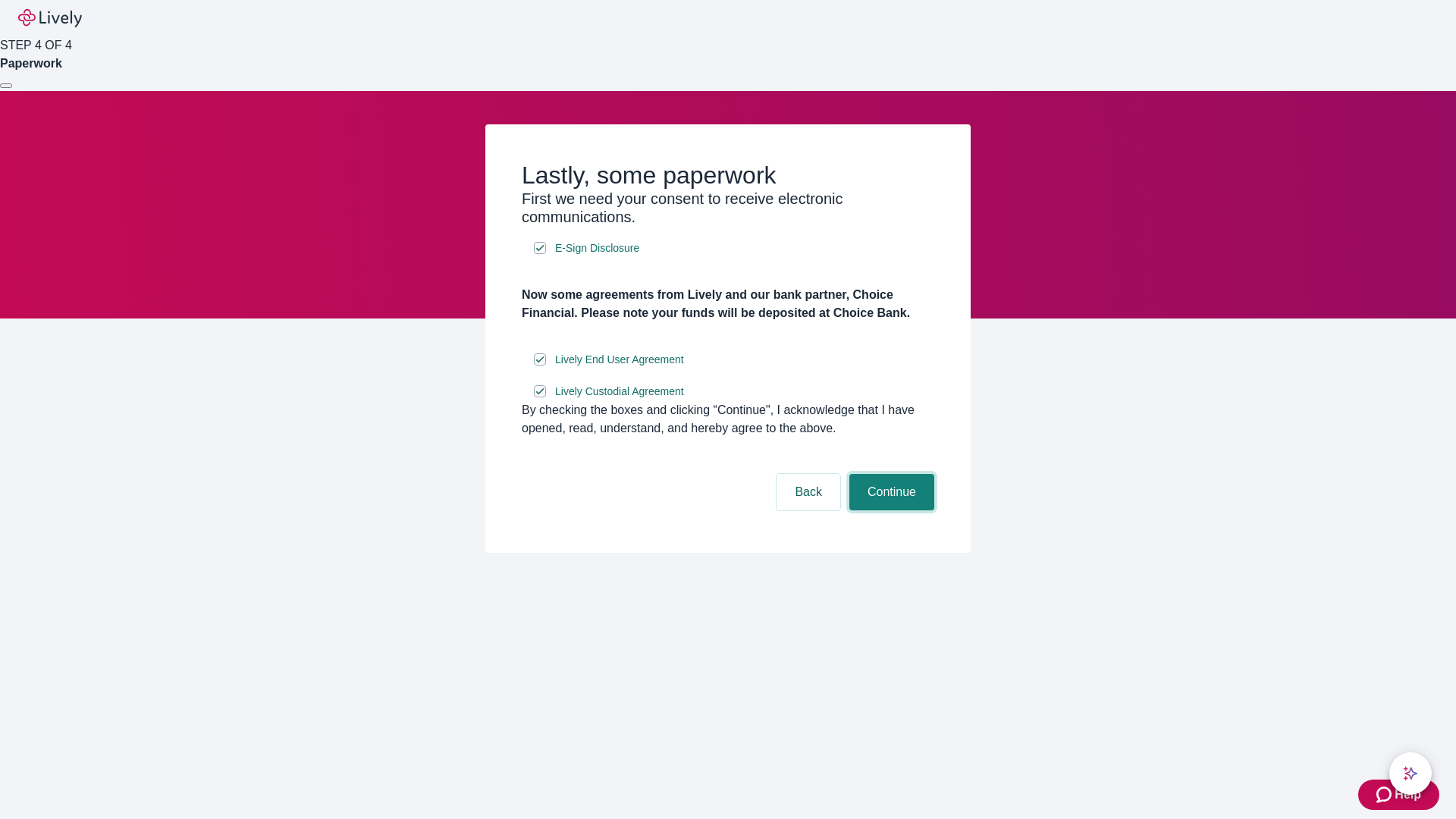 This screenshot has width=1456, height=819. What do you see at coordinates (728, 419) in the screenshot?
I see `div: By checking the boxes and clicking “Continue", I acknowledge that I have opened, read, understand...` at bounding box center [728, 419].